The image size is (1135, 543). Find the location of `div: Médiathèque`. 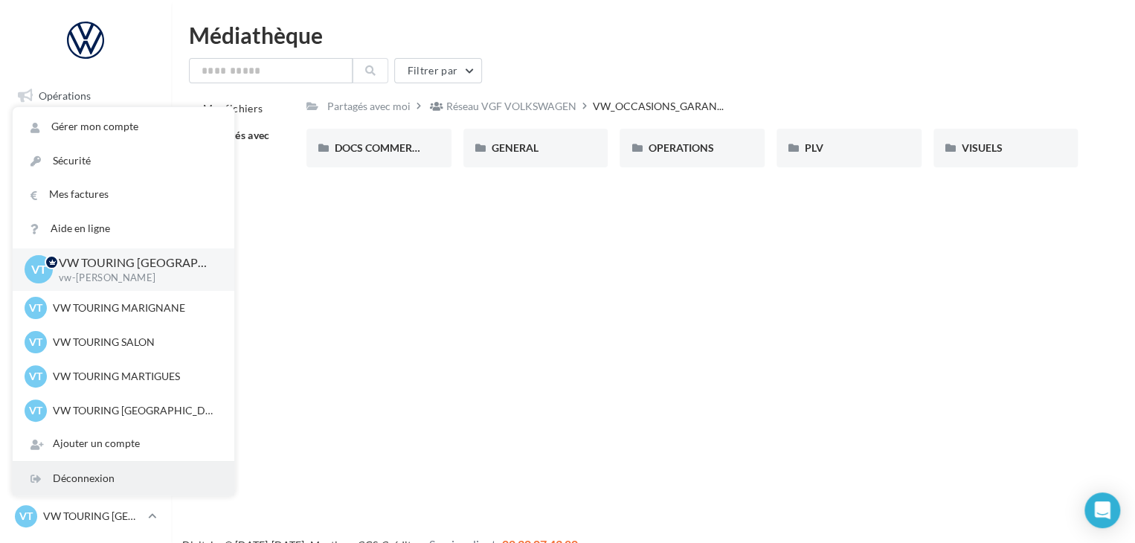

div: Médiathèque is located at coordinates (653, 35).